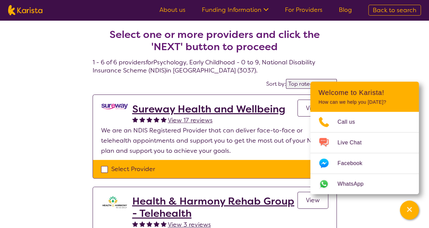 The width and height of the screenshot is (429, 228). What do you see at coordinates (215, 207) in the screenshot?
I see `a: Health & Harmony Rehab Group - Telehealth` at bounding box center [215, 207].